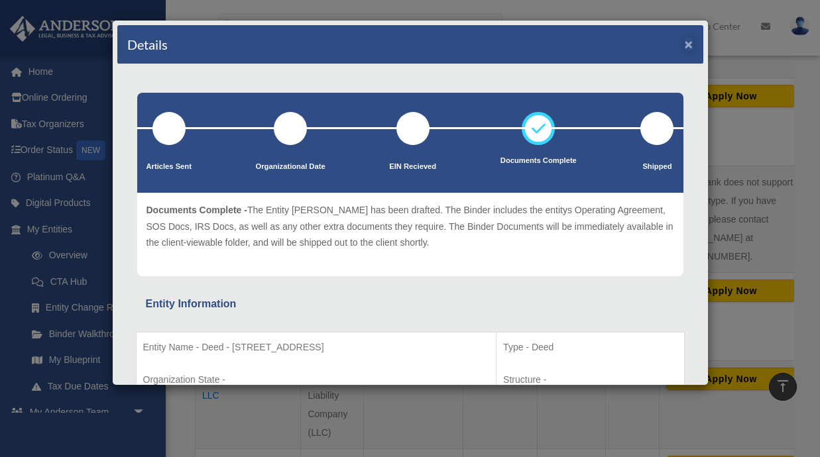 The height and width of the screenshot is (457, 820). I want to click on h4: Details, so click(147, 44).